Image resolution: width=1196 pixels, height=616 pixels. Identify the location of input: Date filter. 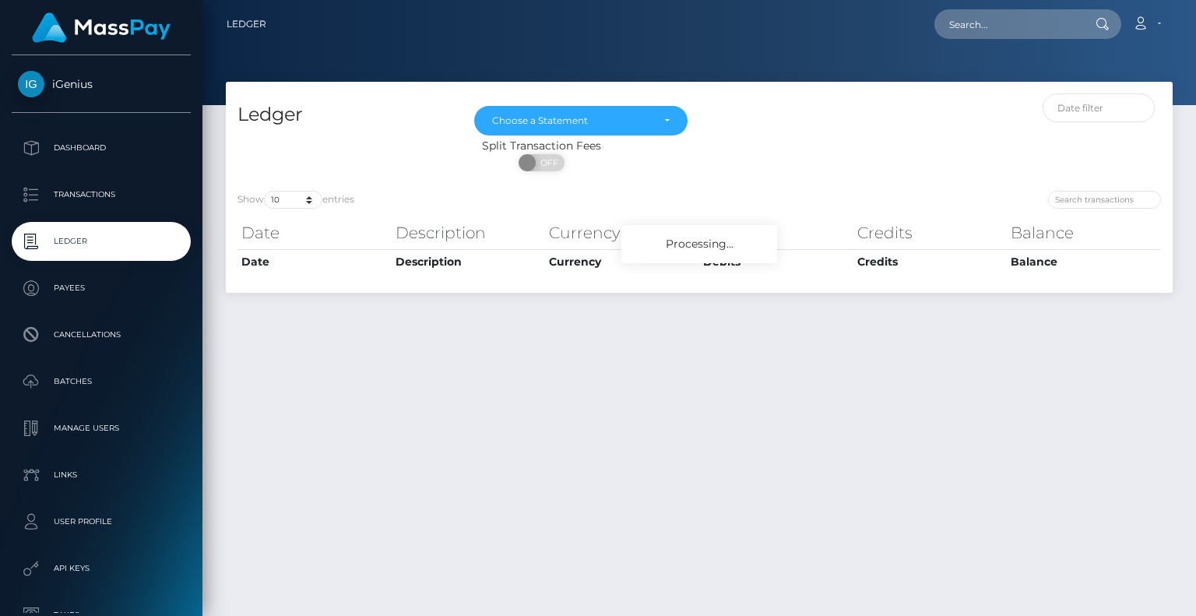
(1099, 107).